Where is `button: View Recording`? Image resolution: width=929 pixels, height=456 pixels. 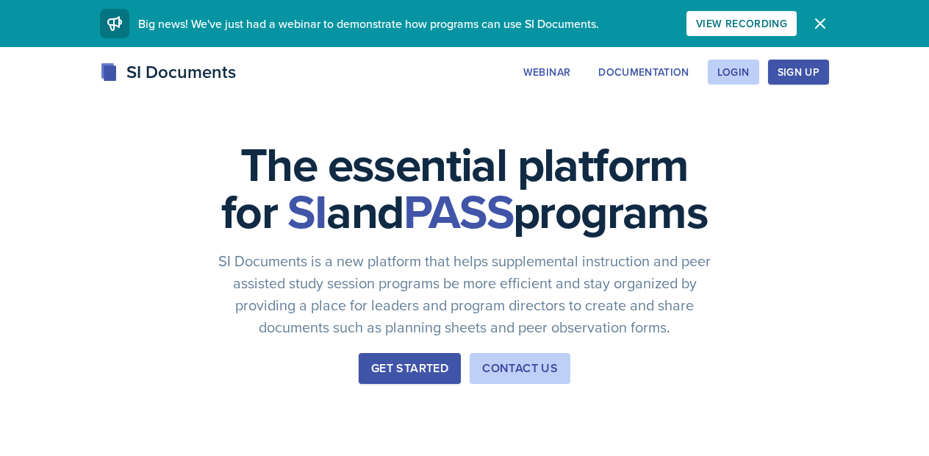
button: View Recording is located at coordinates (742, 24).